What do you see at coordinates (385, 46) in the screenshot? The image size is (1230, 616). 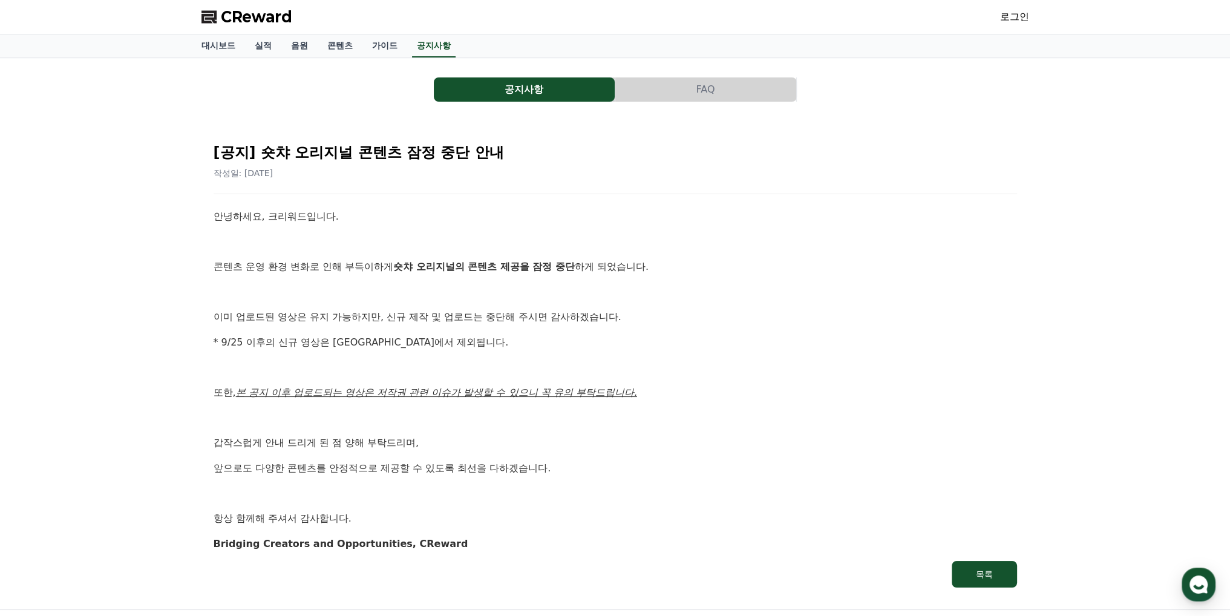 I see `a: 가이드` at bounding box center [385, 46].